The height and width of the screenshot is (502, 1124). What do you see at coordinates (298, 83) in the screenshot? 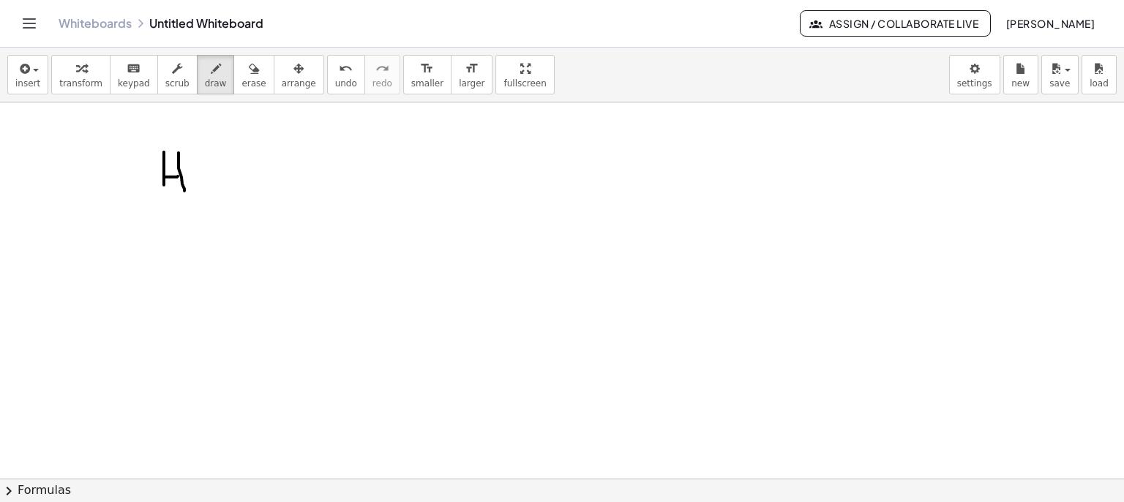
I see `span: arrange` at bounding box center [298, 83].